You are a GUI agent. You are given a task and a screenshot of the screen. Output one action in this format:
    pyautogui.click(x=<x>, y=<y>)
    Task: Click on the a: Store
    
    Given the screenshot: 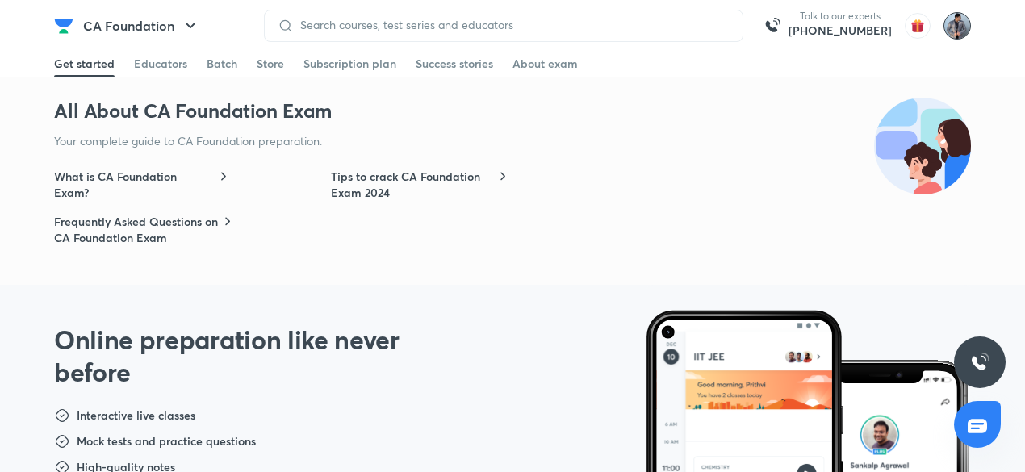 What is the action you would take?
    pyautogui.click(x=270, y=64)
    